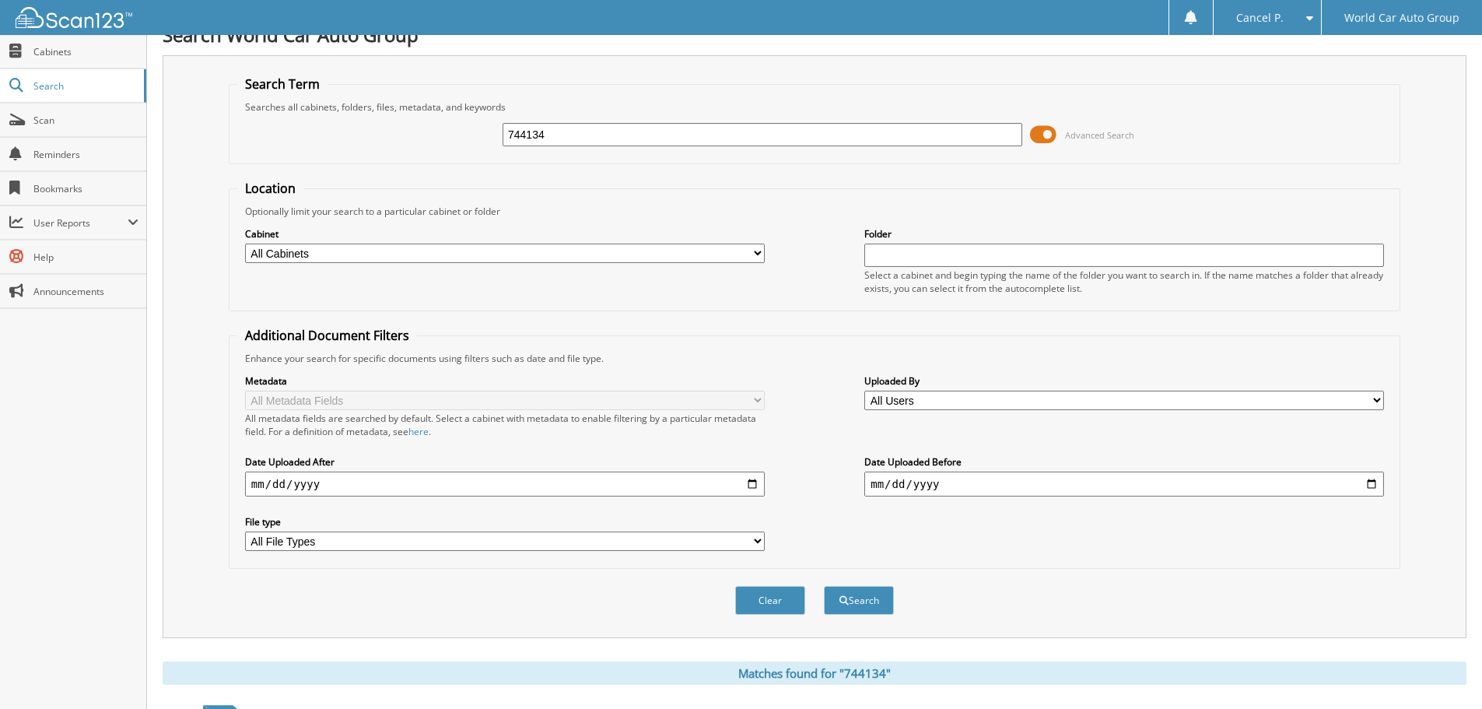 This screenshot has width=1482, height=709. I want to click on label: Uploaded By, so click(1124, 380).